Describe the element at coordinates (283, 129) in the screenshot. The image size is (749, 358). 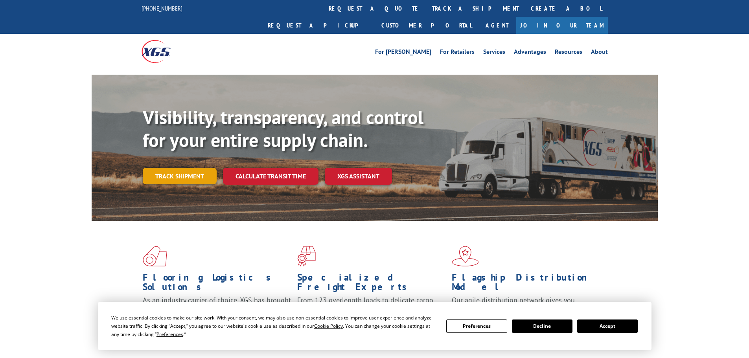
I see `b: Visibility, transparency, and control for your entire supply chain.` at that location.